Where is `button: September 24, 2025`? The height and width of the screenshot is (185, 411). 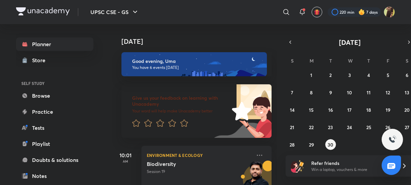 button: September 24, 2025 is located at coordinates (350, 127).